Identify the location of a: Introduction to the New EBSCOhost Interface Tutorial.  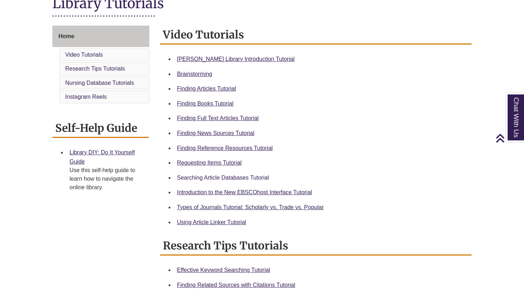
(245, 192).